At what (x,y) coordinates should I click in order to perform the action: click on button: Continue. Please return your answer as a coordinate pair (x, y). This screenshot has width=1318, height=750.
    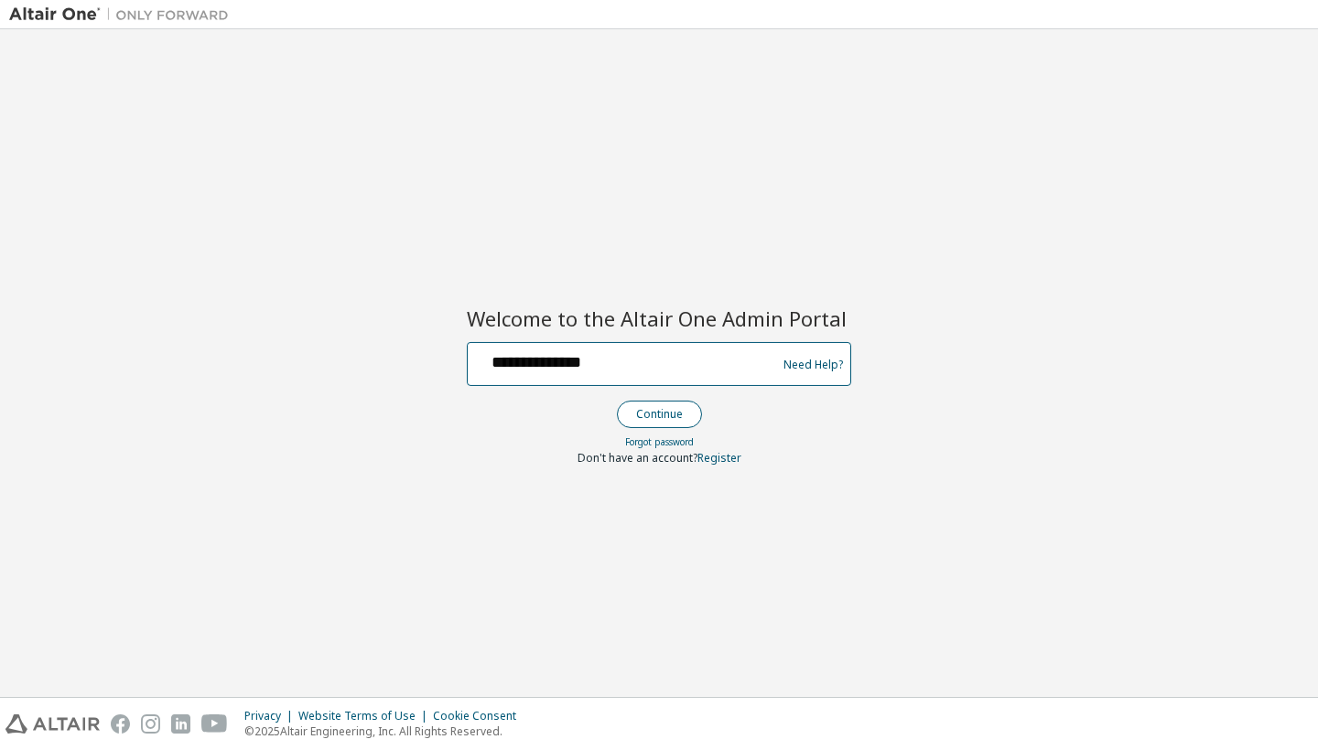
    Looking at the image, I should click on (659, 415).